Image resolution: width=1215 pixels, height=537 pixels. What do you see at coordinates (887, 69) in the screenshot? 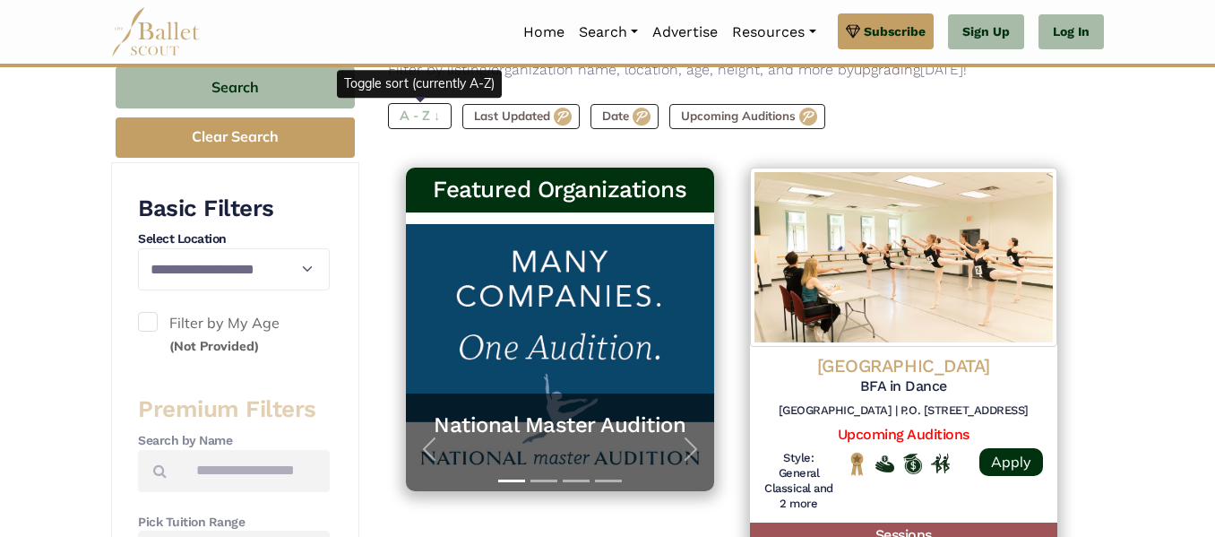
I see `a: upgrading` at bounding box center [887, 69].